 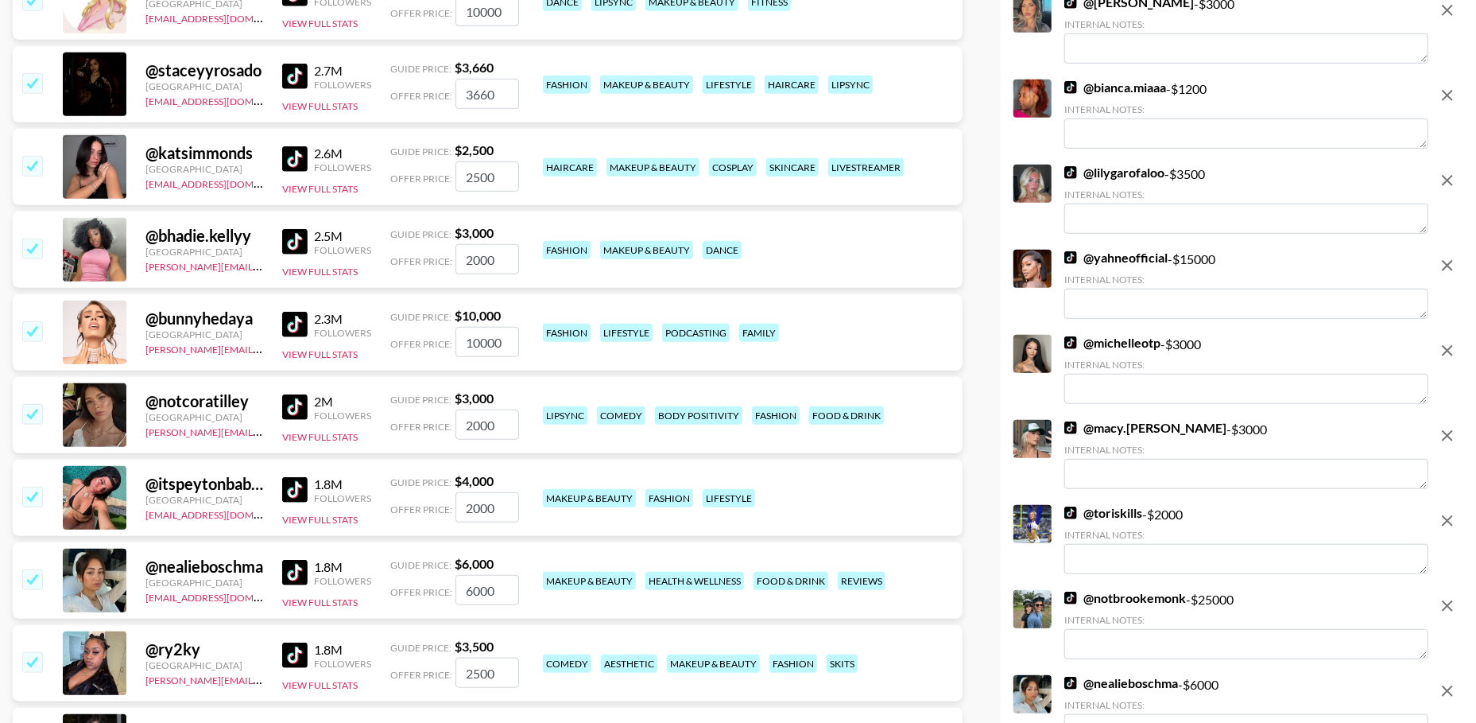 I want to click on div: lipsync, so click(x=565, y=415).